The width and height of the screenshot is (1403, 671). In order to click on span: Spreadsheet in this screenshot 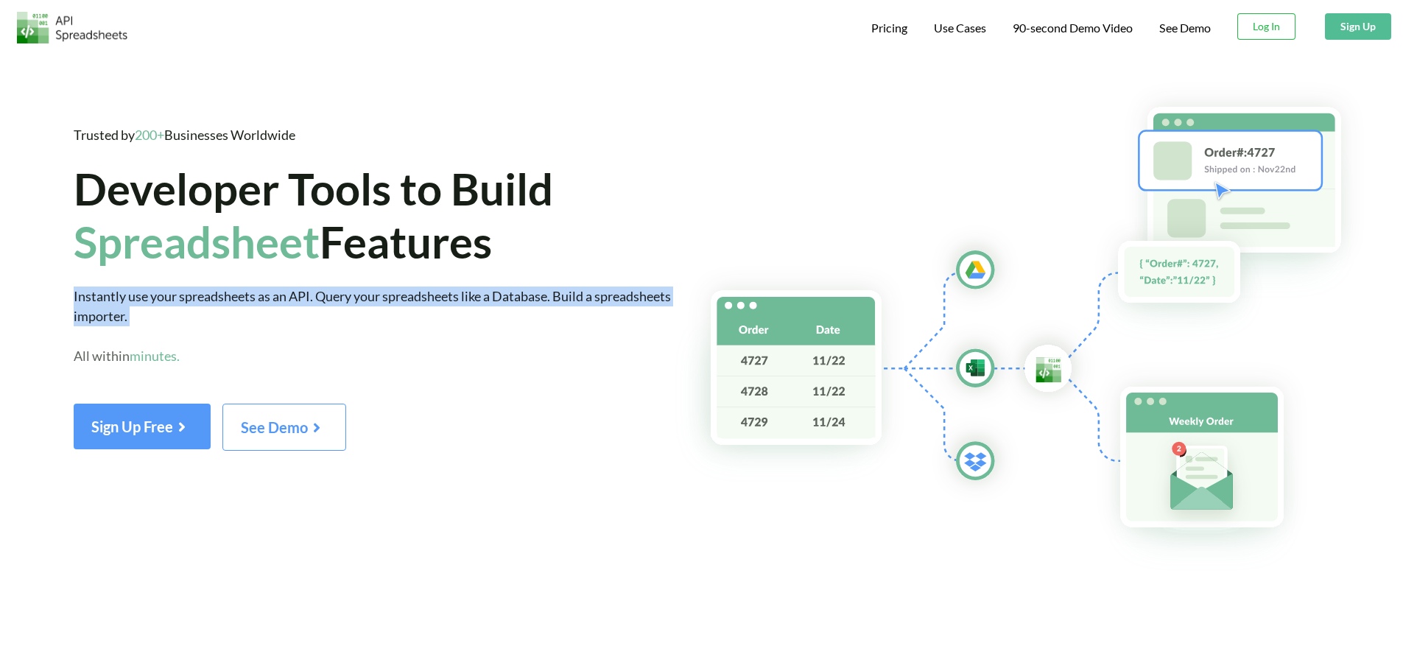, I will do `click(197, 242)`.